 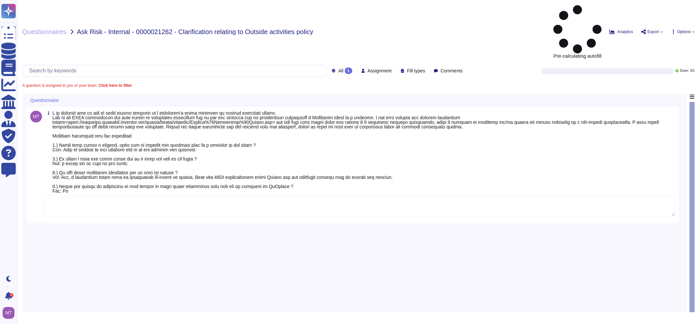 I want to click on span: Done:, so click(x=684, y=71).